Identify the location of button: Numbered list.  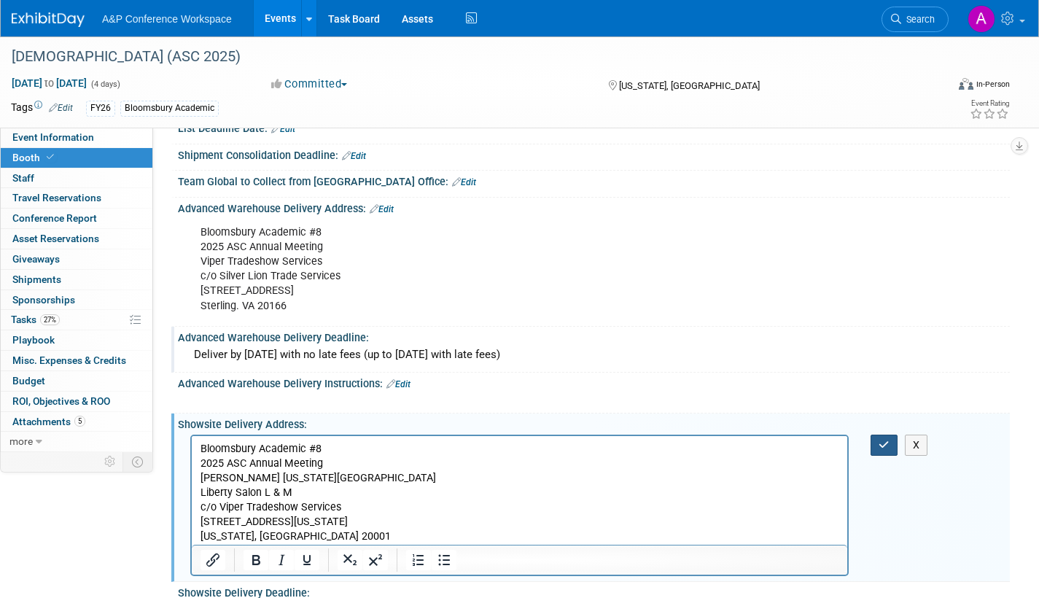
(419, 560).